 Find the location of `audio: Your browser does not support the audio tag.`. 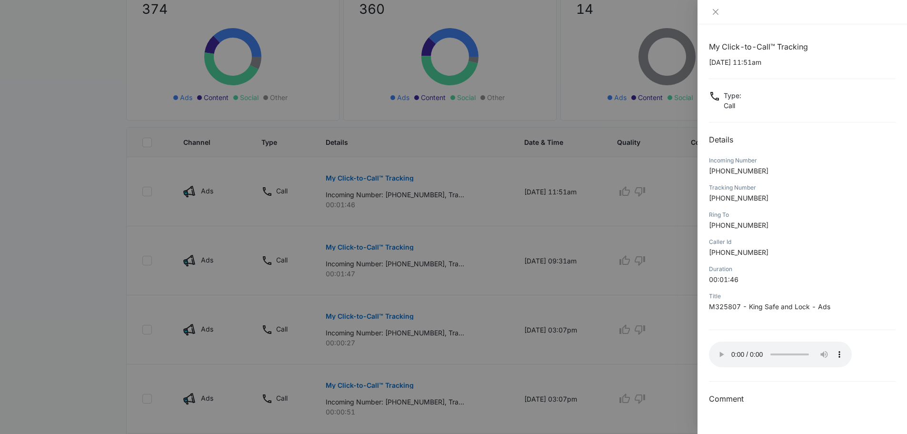

audio: Your browser does not support the audio tag. is located at coordinates (780, 354).